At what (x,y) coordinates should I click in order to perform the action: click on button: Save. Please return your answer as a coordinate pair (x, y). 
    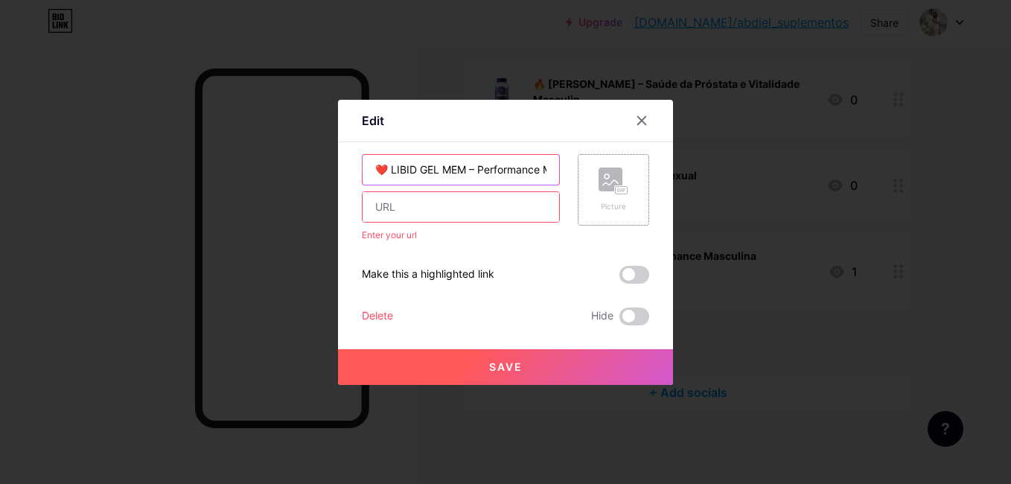
    Looking at the image, I should click on (505, 367).